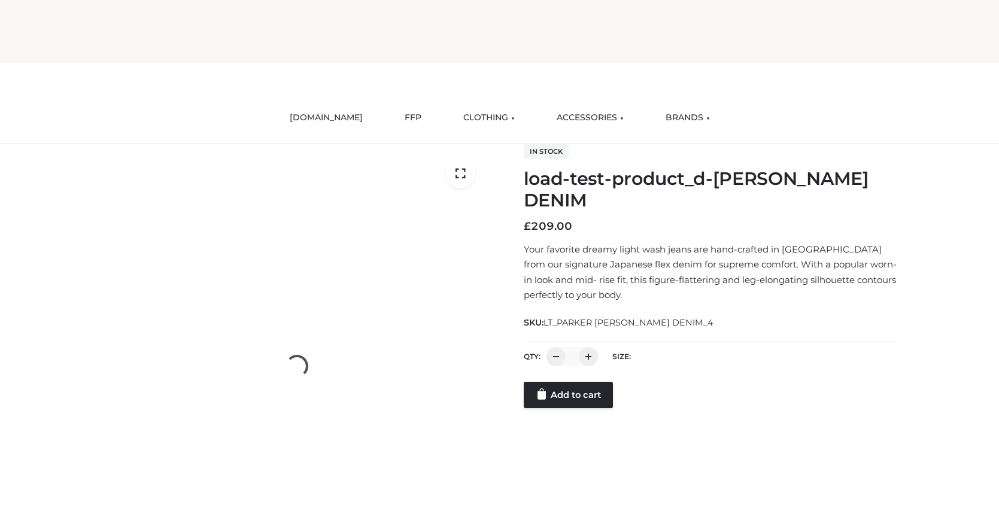  I want to click on a: ACCESSORIES, so click(590, 118).